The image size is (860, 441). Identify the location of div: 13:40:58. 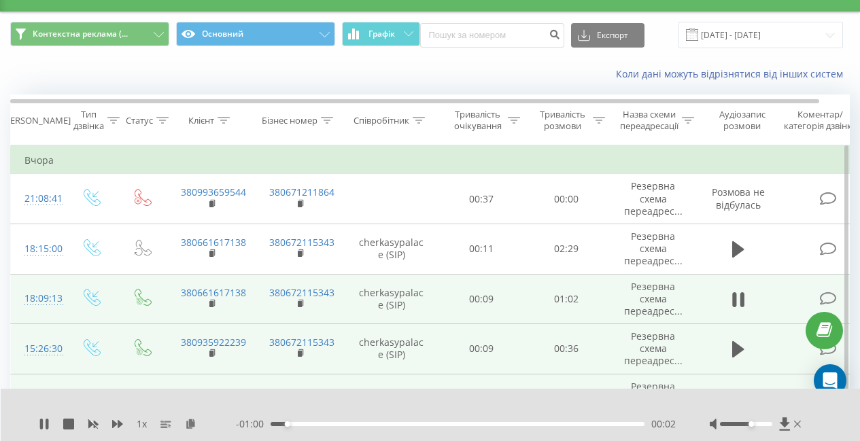
(38, 398).